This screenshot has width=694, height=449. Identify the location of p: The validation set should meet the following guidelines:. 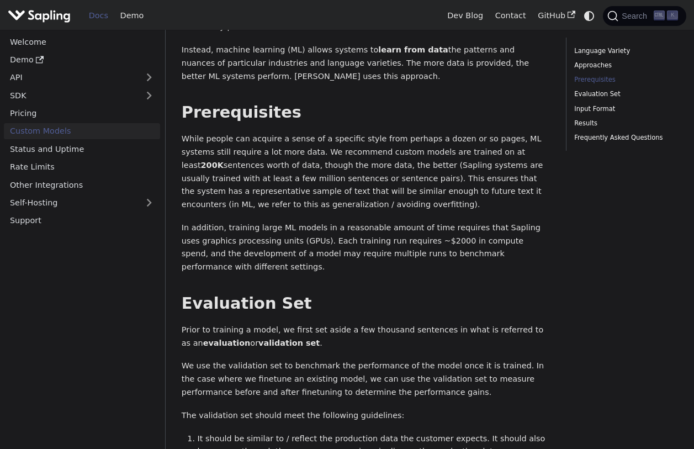
(365, 416).